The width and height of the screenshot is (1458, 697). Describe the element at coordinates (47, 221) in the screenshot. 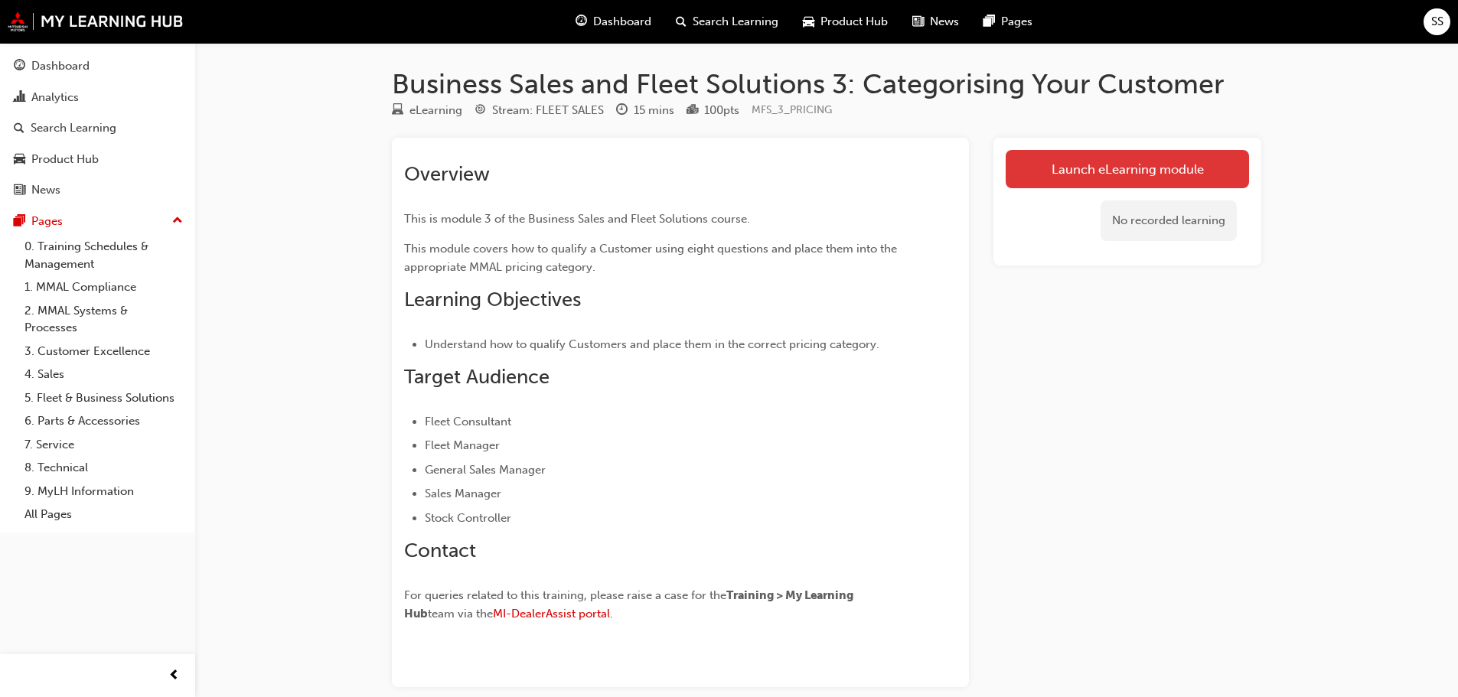

I see `div: Pages` at that location.